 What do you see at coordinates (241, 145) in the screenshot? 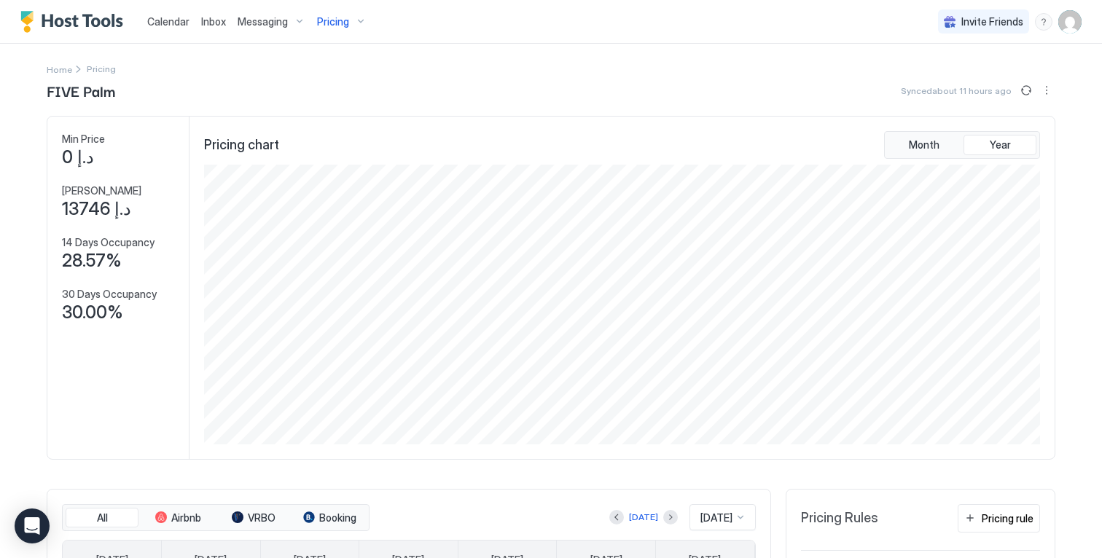
I see `span: Pricing chart` at bounding box center [241, 145].